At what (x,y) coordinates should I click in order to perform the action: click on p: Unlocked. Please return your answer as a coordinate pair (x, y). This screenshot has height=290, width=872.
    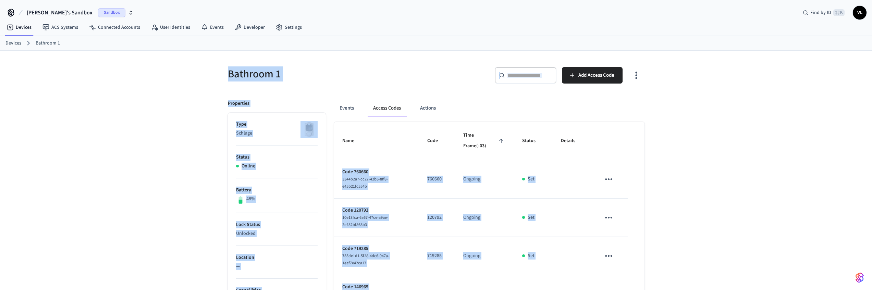
    Looking at the image, I should click on (277, 234).